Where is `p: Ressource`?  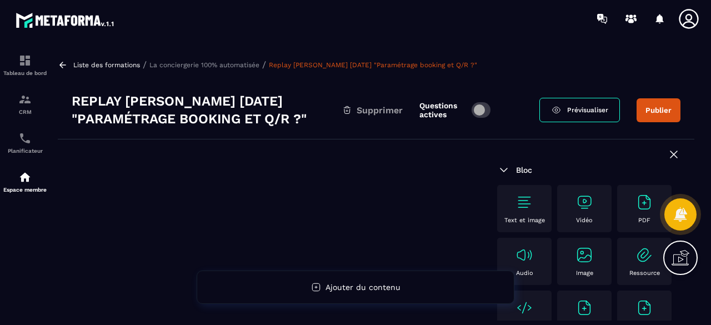
p: Ressource is located at coordinates (645, 273).